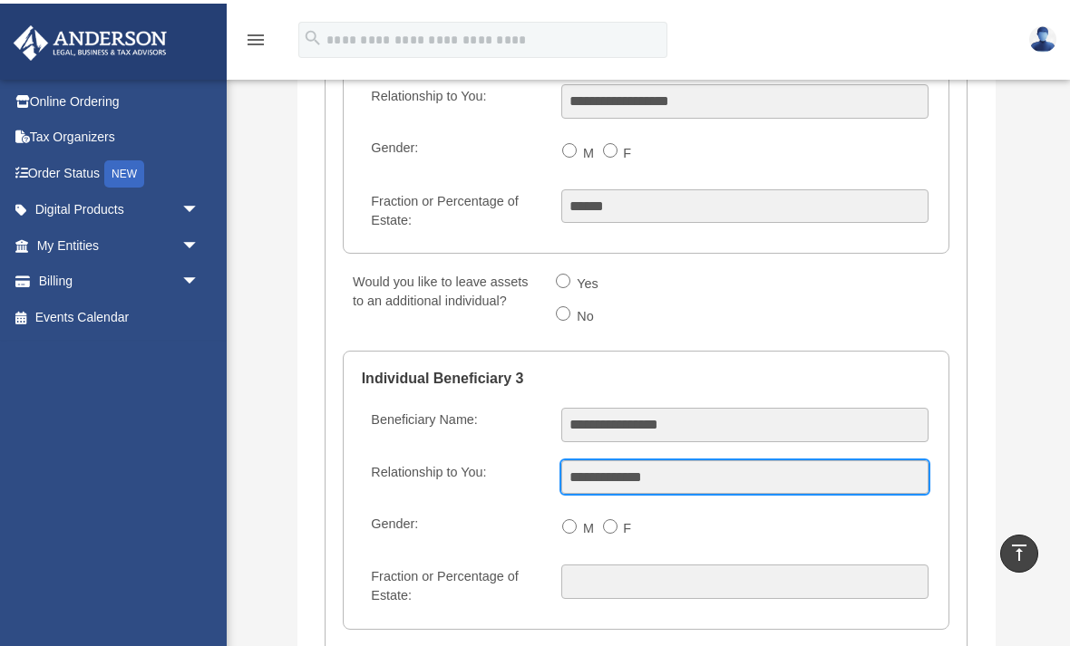  Describe the element at coordinates (1019, 550) in the screenshot. I see `a: vertical_align_top` at that location.